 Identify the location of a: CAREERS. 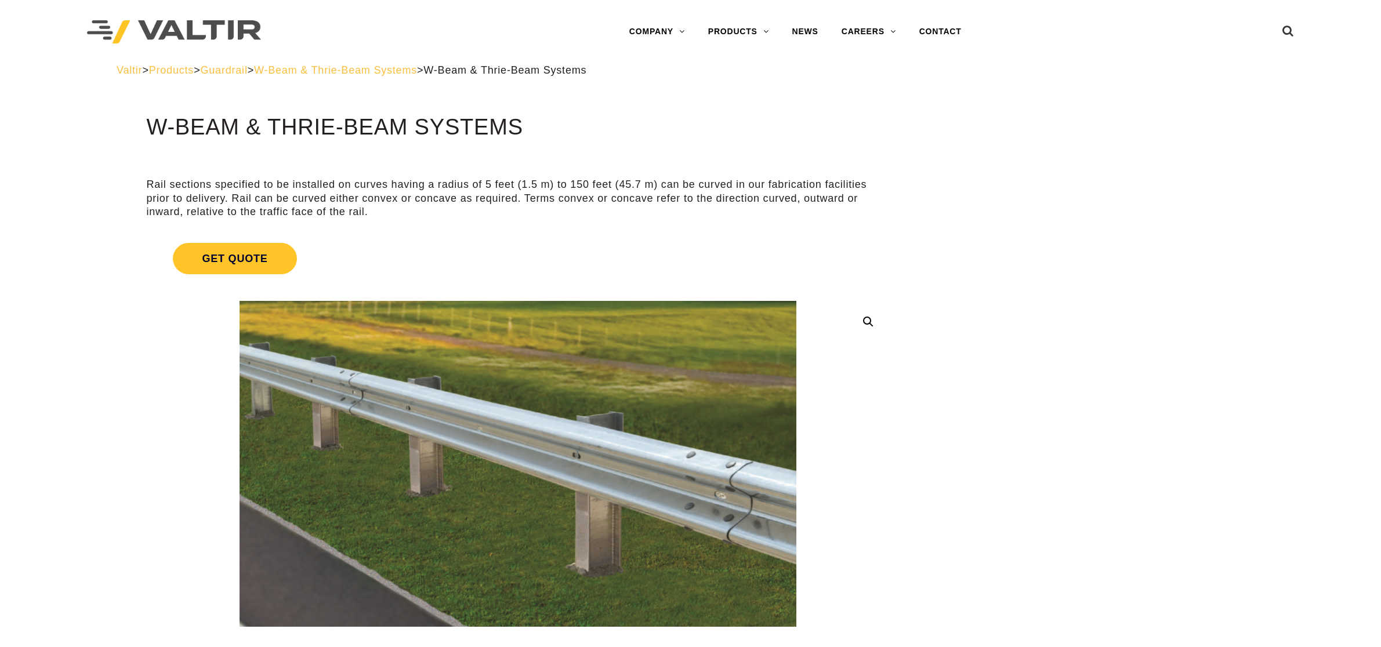
(869, 32).